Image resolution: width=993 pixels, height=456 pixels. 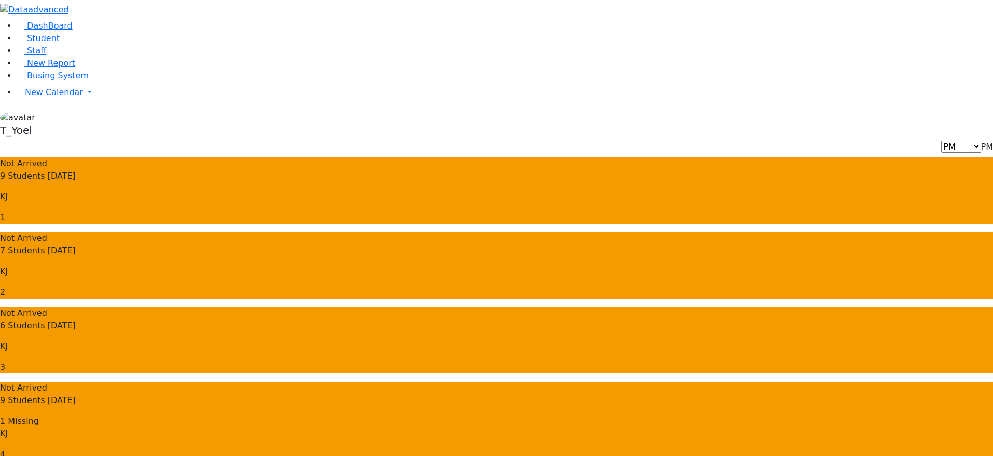 What do you see at coordinates (54, 92) in the screenshot?
I see `span: New Calendar` at bounding box center [54, 92].